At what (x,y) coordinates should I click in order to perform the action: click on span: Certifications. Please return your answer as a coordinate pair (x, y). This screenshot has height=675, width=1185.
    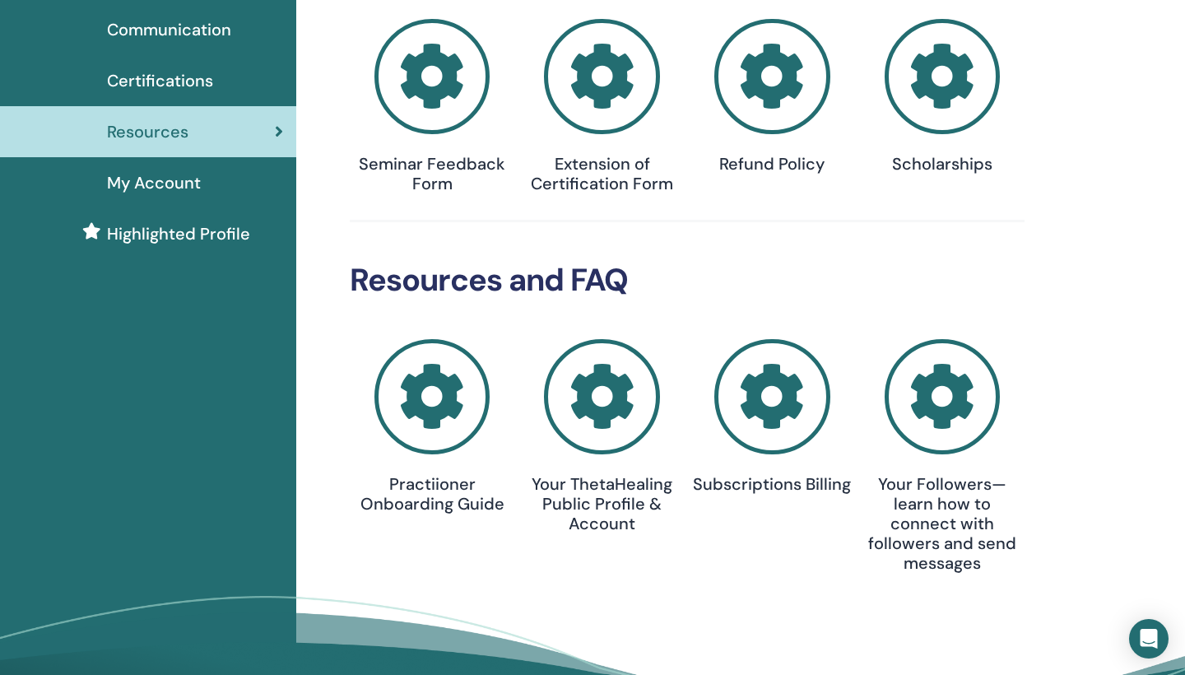
    Looking at the image, I should click on (160, 81).